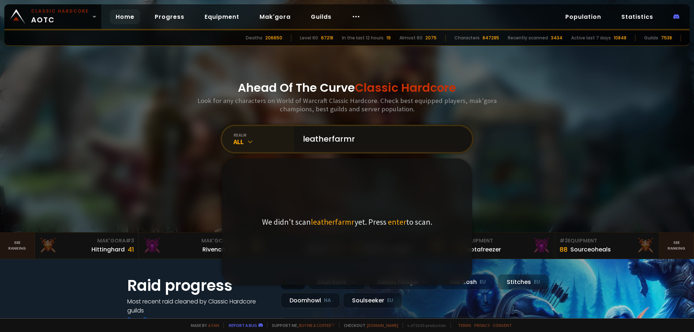 This screenshot has height=332, width=694. I want to click on h4: Most recent raid cleaned by Classic Hardcore guilds, so click(200, 306).